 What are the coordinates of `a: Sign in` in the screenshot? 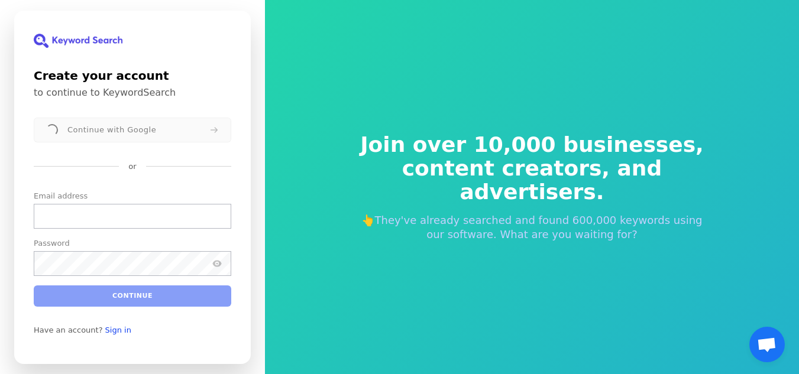 It's located at (118, 330).